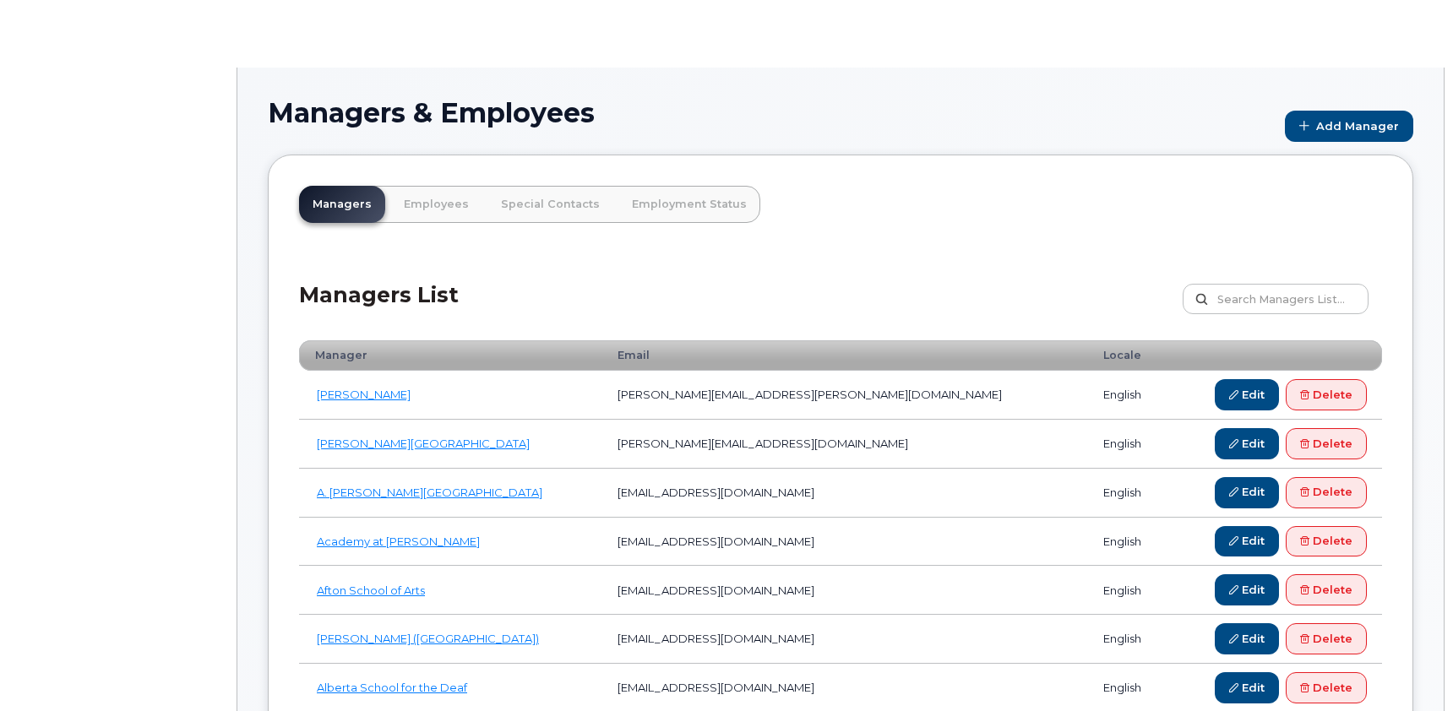  I want to click on a: Special Contacts, so click(550, 204).